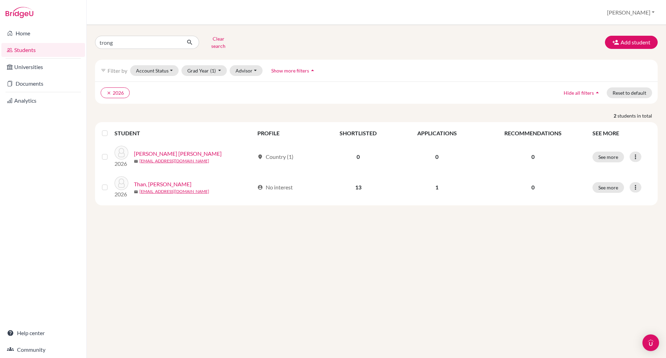 The image size is (666, 358). What do you see at coordinates (121, 183) in the screenshot?
I see `img: Than, Trong Dan Thy` at bounding box center [121, 183].